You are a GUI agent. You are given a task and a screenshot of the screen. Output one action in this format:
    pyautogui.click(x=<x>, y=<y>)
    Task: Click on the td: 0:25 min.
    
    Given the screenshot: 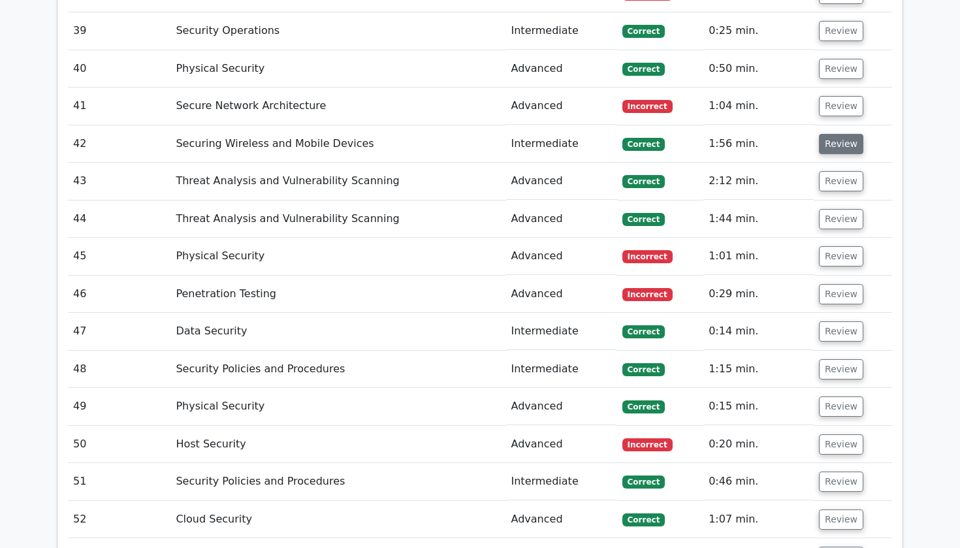 What is the action you would take?
    pyautogui.click(x=758, y=31)
    